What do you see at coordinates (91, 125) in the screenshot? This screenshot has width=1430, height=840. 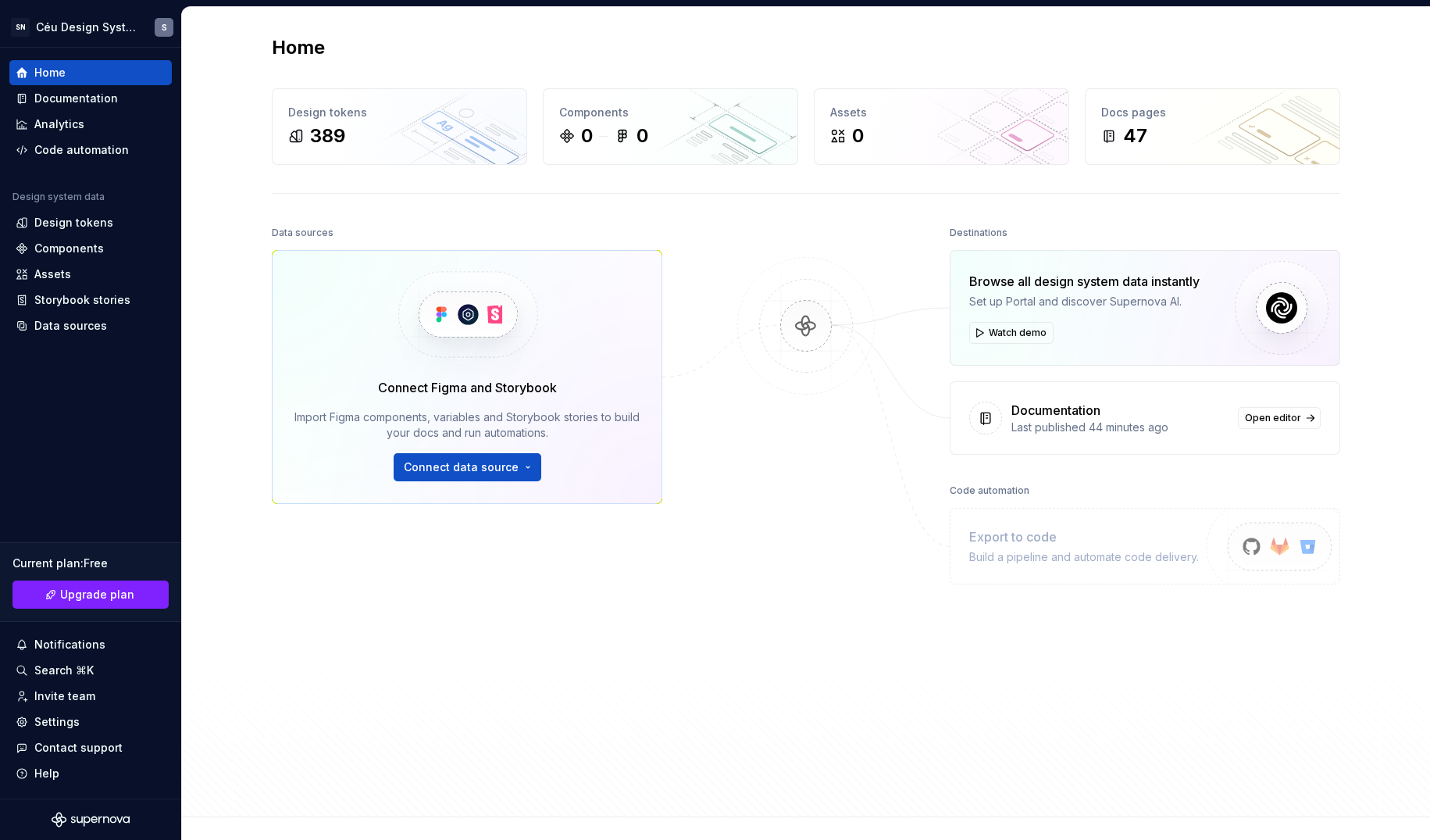 I see `a: Analytics` at bounding box center [91, 125].